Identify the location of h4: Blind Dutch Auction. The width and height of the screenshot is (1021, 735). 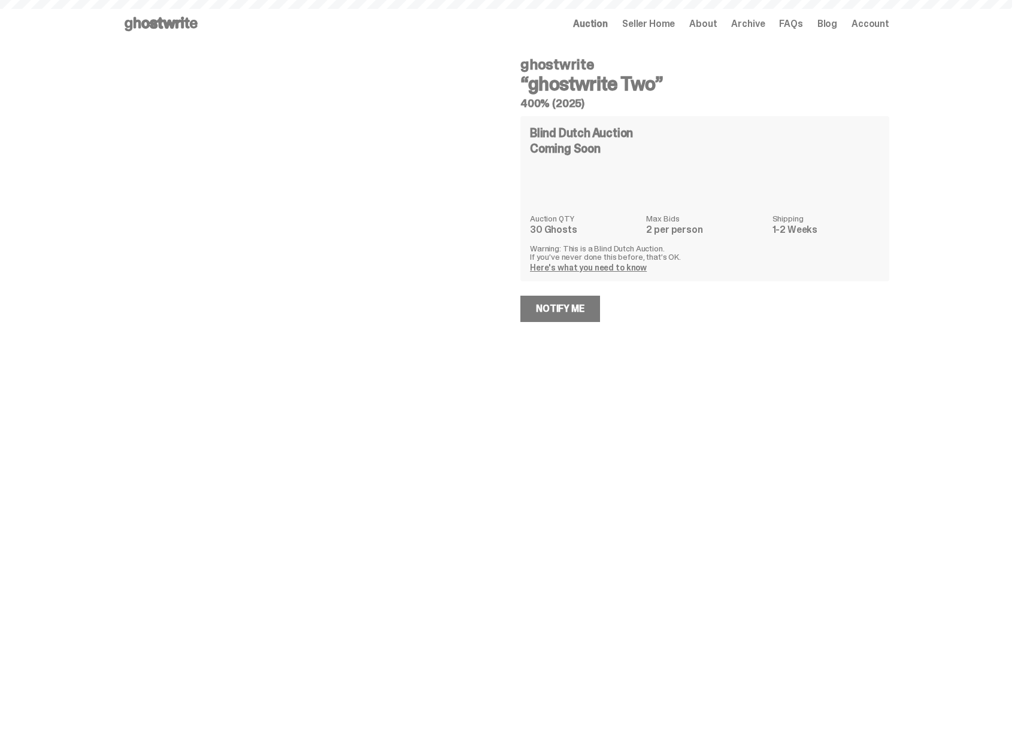
(581, 133).